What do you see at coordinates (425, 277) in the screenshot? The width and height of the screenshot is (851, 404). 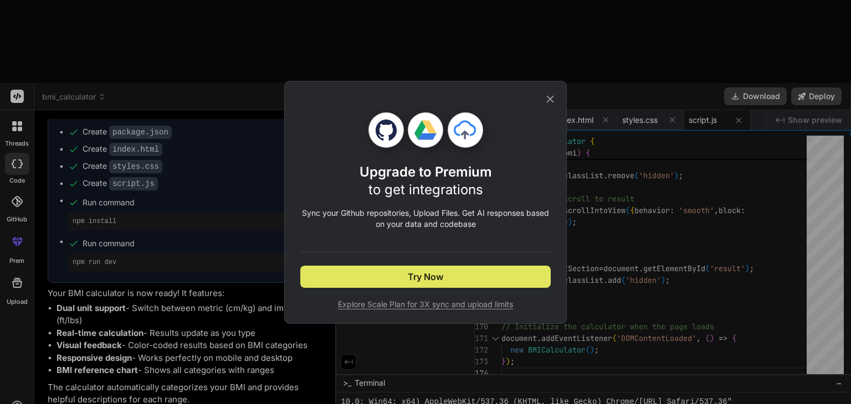 I see `span: Try Now` at bounding box center [425, 277].